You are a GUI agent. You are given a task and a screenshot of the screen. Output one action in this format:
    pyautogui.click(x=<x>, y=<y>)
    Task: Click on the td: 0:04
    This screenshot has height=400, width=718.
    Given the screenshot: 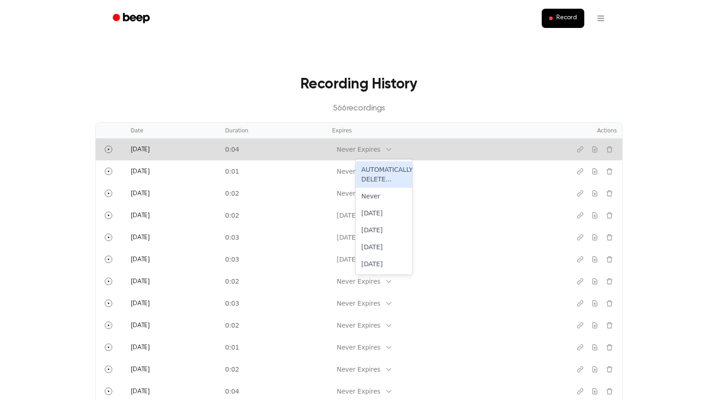 What is the action you would take?
    pyautogui.click(x=273, y=149)
    